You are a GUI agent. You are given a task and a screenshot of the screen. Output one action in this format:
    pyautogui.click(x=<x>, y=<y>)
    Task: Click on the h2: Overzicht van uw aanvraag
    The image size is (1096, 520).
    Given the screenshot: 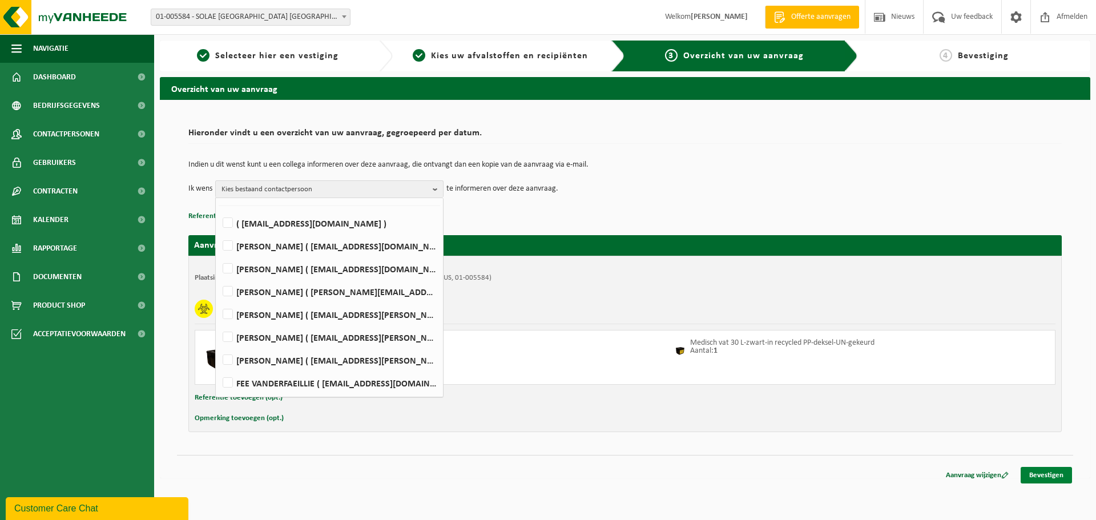 What is the action you would take?
    pyautogui.click(x=625, y=88)
    